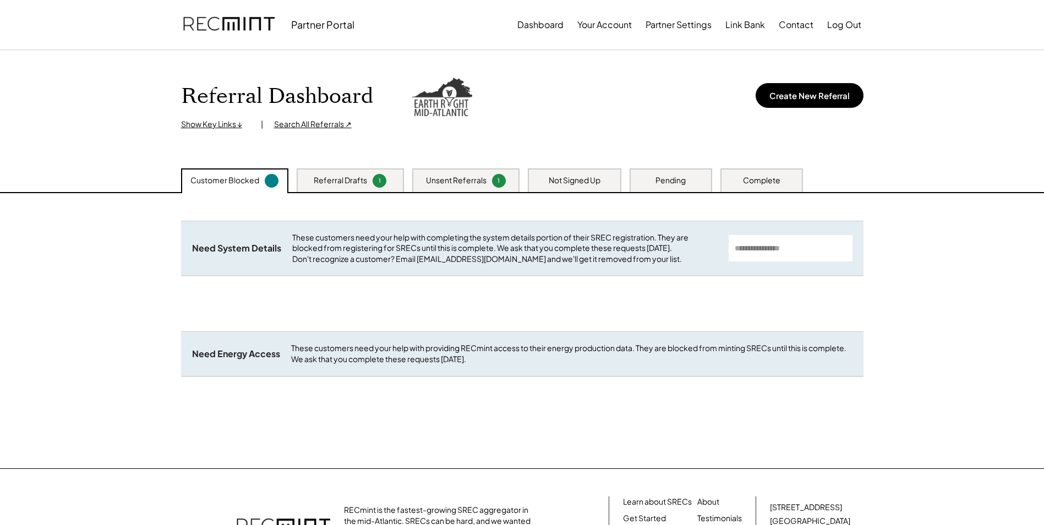 The image size is (1044, 525). I want to click on a: Testimonials, so click(719, 519).